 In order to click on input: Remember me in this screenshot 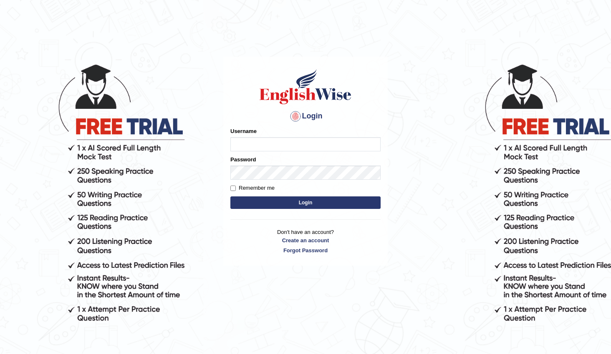, I will do `click(233, 188)`.